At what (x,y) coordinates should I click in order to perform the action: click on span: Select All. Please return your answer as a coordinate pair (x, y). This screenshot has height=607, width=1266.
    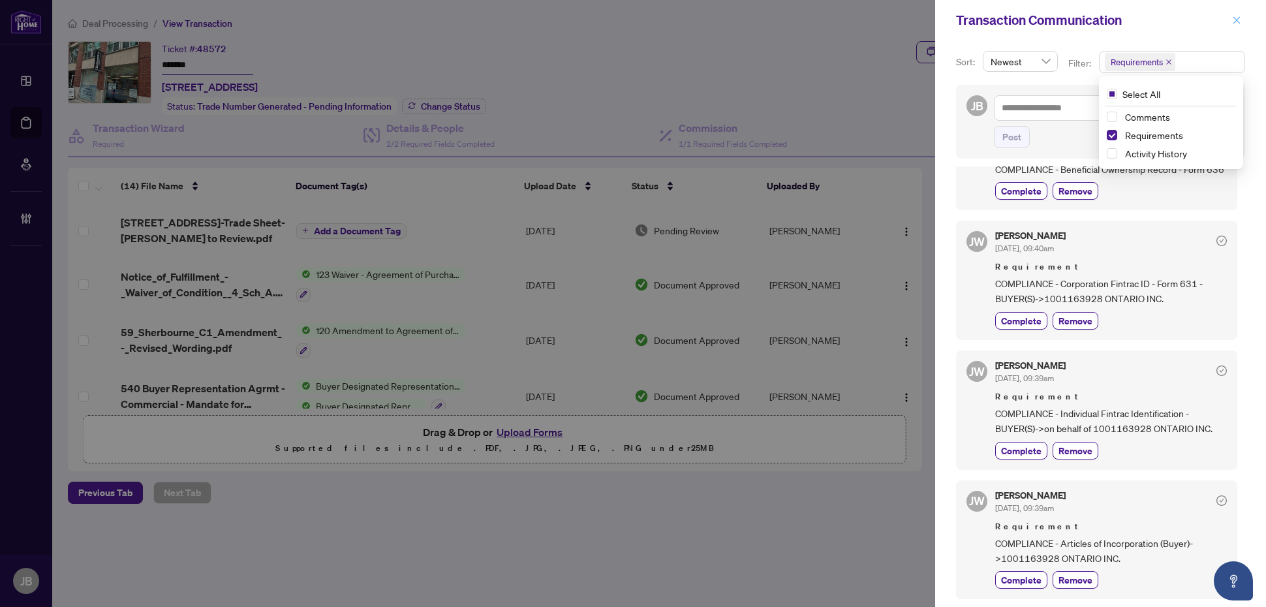
    Looking at the image, I should click on (1141, 94).